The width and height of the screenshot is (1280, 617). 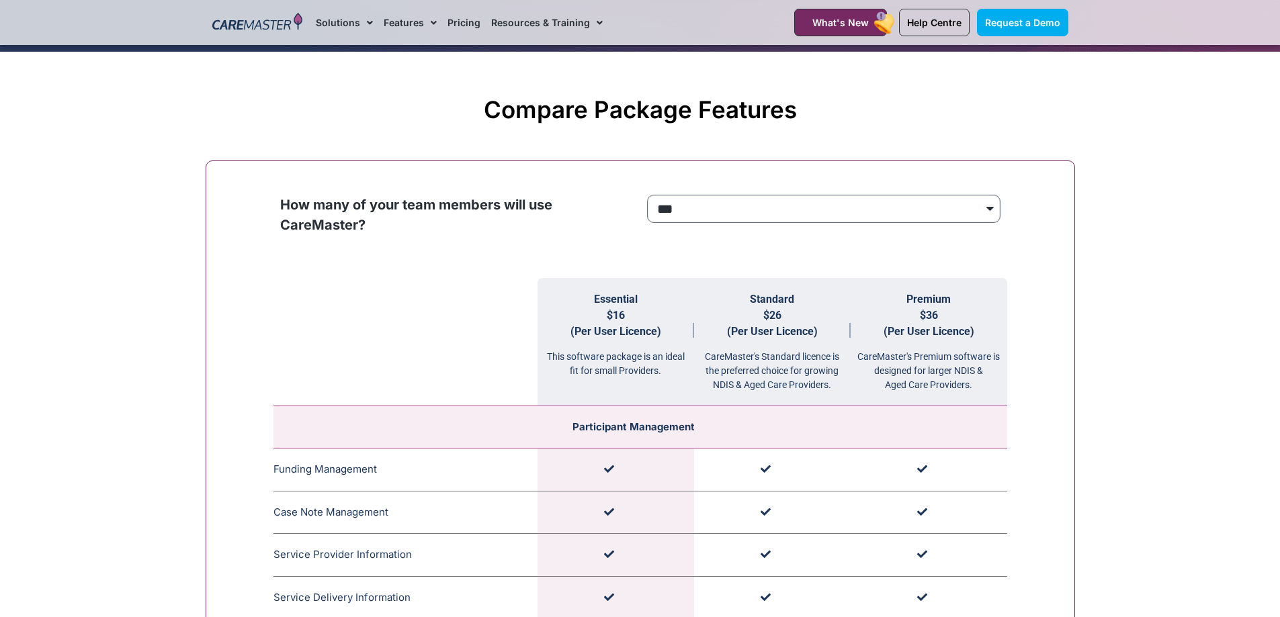 I want to click on a: Help Centre, so click(x=934, y=22).